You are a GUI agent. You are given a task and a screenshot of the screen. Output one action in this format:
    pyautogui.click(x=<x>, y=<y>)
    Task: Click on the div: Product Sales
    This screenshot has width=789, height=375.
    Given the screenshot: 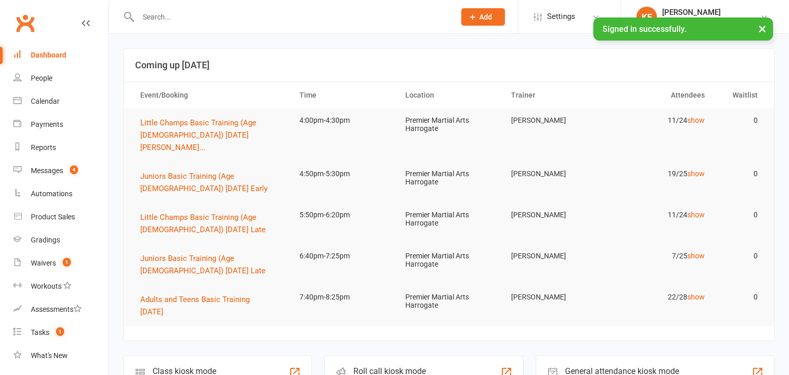 What is the action you would take?
    pyautogui.click(x=53, y=217)
    